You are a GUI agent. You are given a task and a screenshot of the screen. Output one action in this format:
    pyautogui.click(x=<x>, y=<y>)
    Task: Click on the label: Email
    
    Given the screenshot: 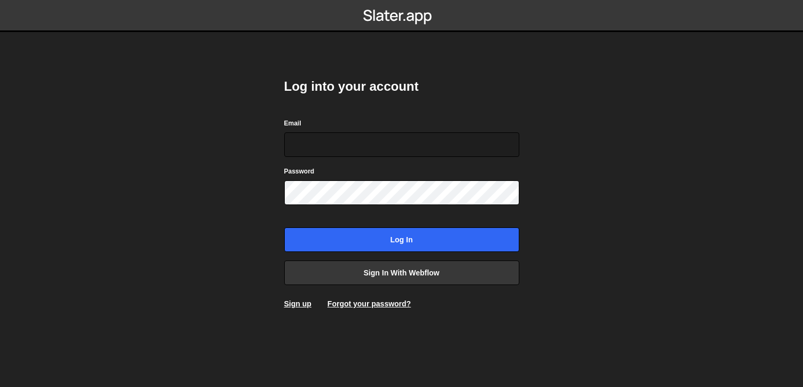 What is the action you would take?
    pyautogui.click(x=293, y=123)
    